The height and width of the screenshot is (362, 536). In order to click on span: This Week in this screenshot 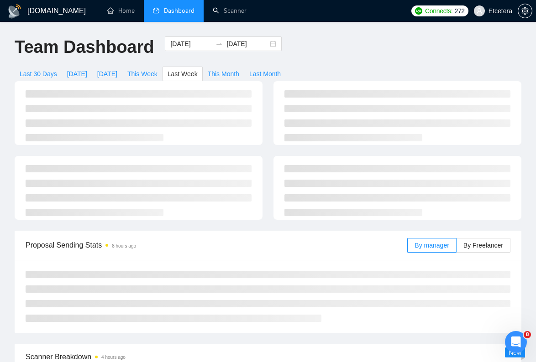, I will do `click(142, 74)`.